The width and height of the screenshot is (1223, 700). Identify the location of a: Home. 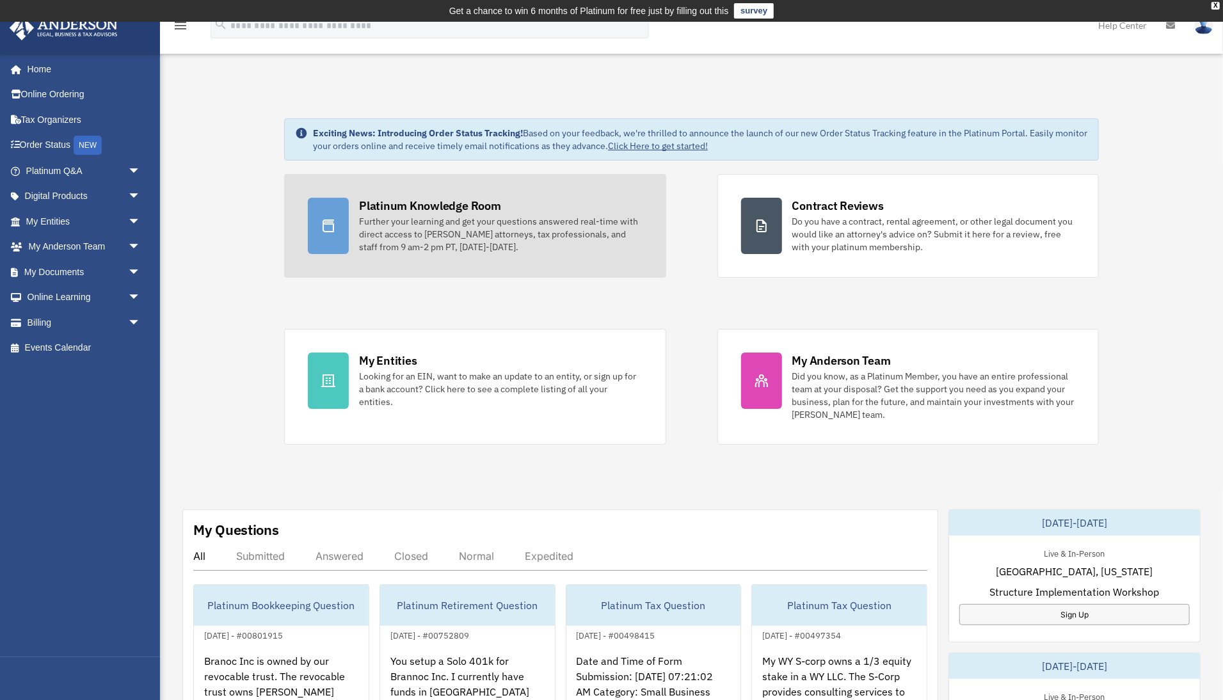
(81, 69).